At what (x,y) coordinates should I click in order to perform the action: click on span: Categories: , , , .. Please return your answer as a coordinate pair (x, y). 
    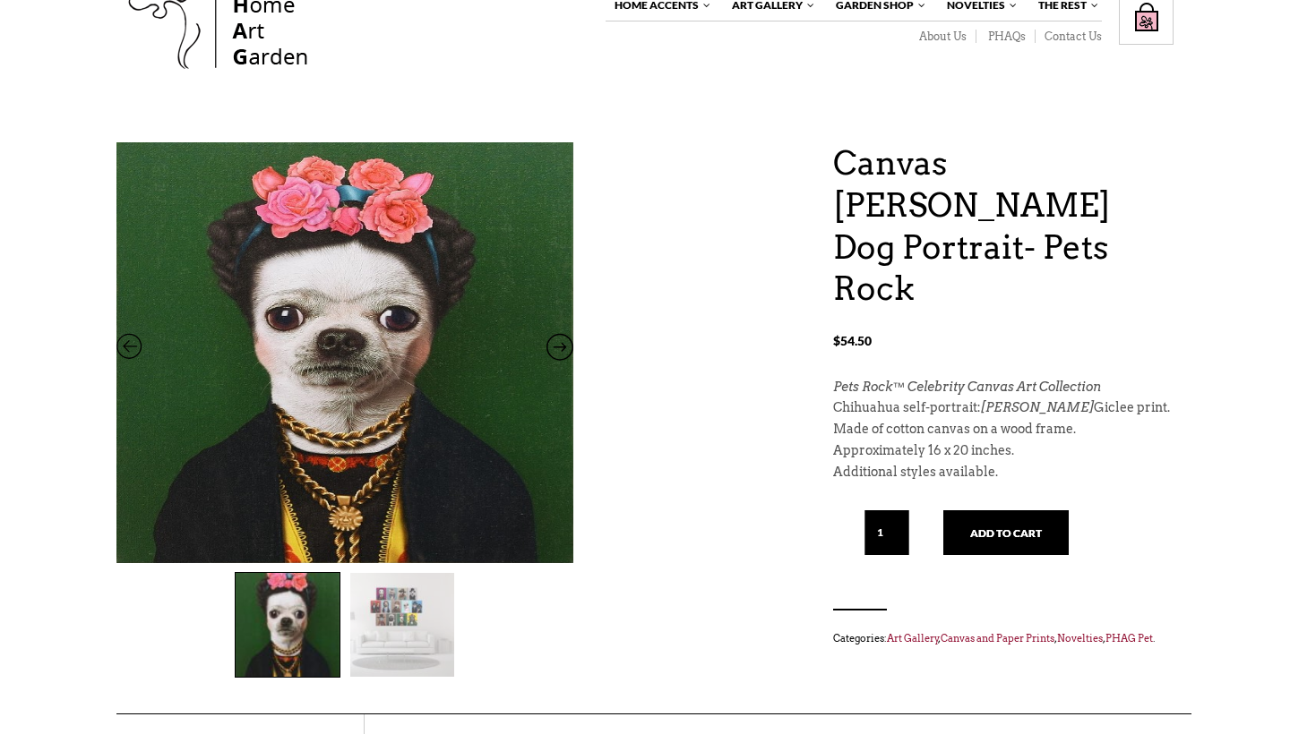
    Looking at the image, I should click on (1003, 638).